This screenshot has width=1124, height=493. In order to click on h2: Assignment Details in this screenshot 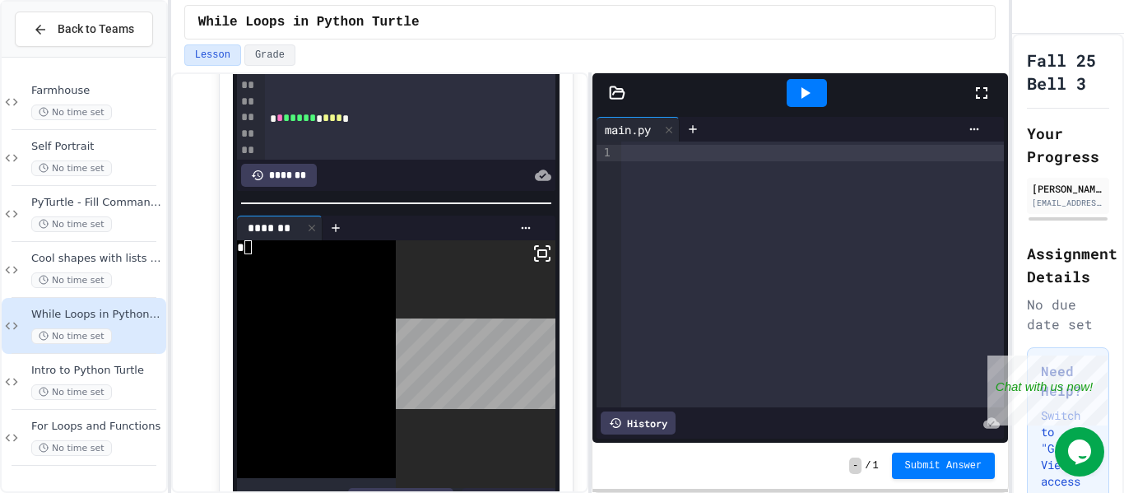, I will do `click(1068, 265)`.